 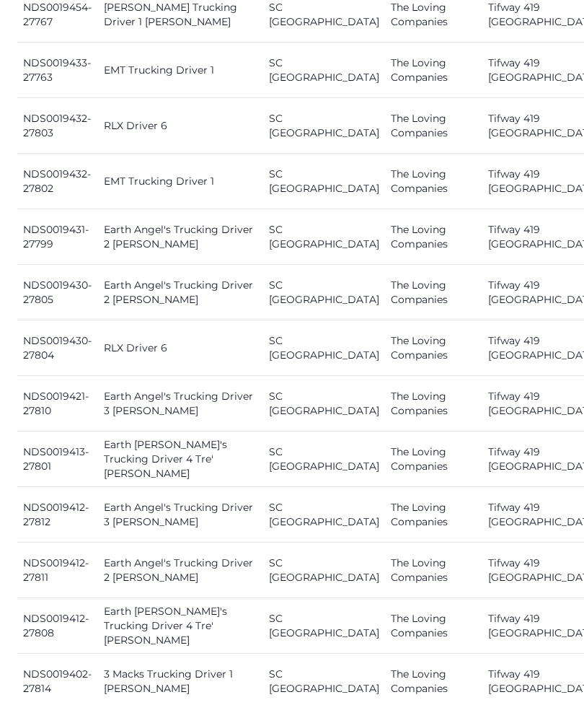 What do you see at coordinates (58, 348) in the screenshot?
I see `td: NDS0019430-27804` at bounding box center [58, 348].